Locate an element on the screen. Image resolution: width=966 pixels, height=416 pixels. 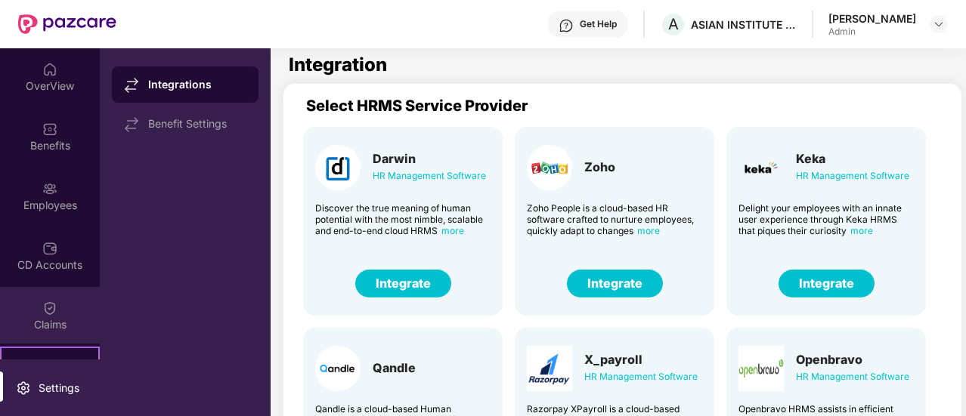
div: Discover the true meaning of human potential with the most nimble, scalable and end-to-end cloud ... is located at coordinates (403, 219).